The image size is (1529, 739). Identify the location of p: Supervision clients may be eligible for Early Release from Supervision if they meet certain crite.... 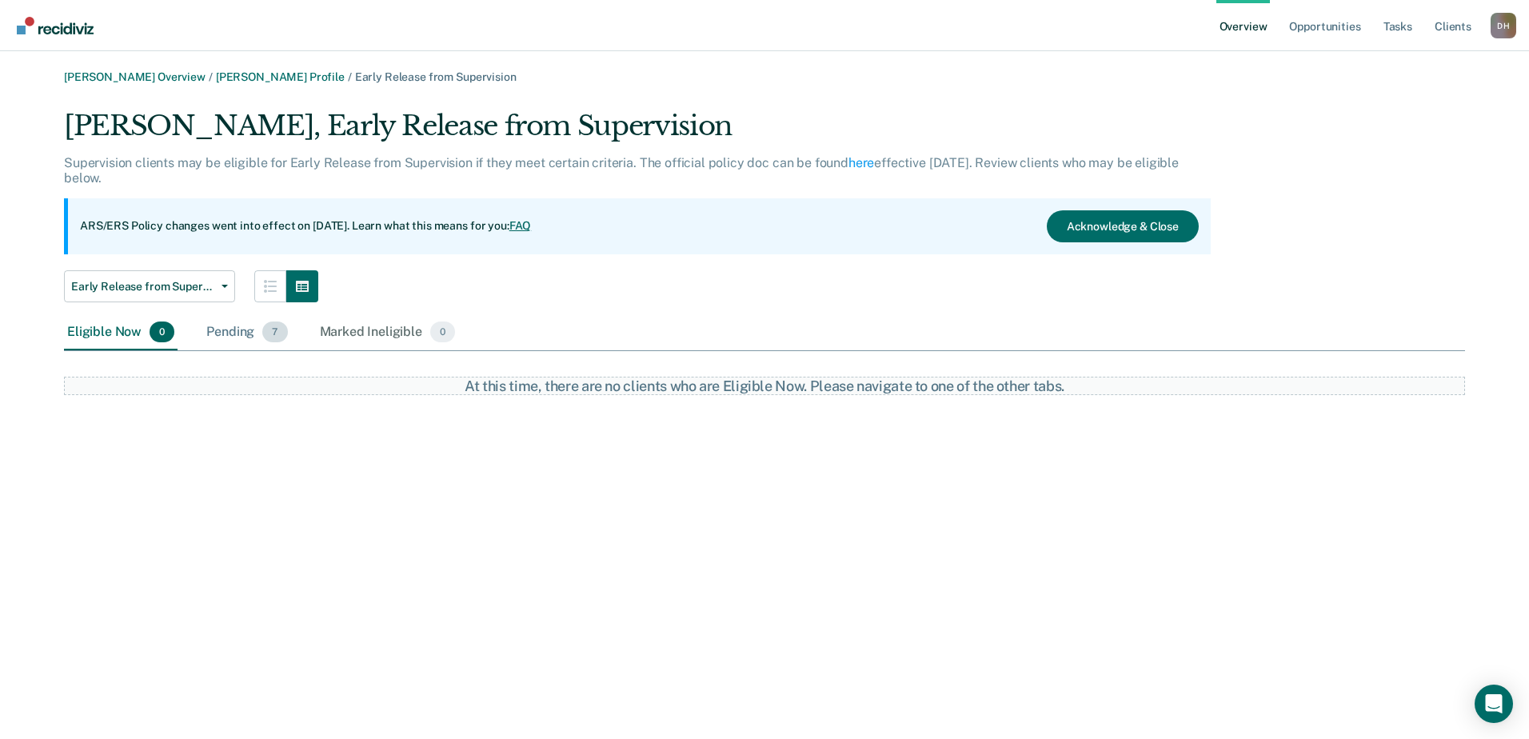
(621, 170).